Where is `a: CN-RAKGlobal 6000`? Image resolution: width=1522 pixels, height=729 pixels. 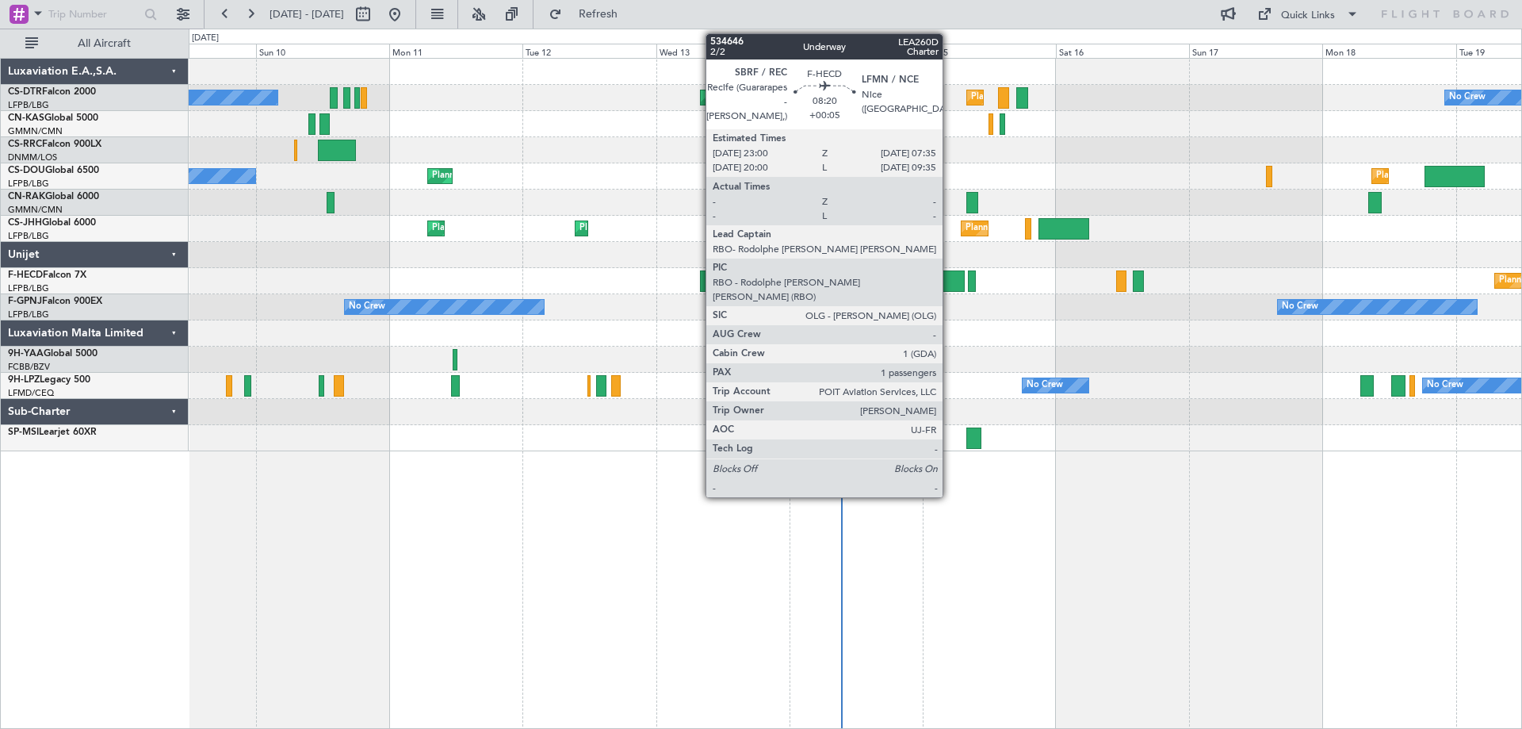
a: CN-RAKGlobal 6000 is located at coordinates (53, 197).